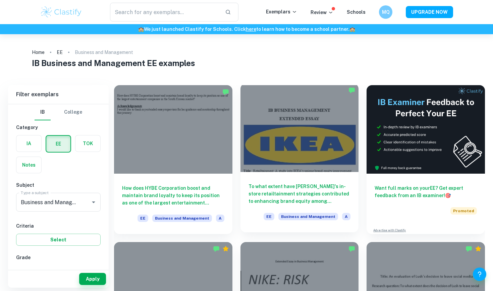  Describe the element at coordinates (58, 144) in the screenshot. I see `button: EE` at that location.